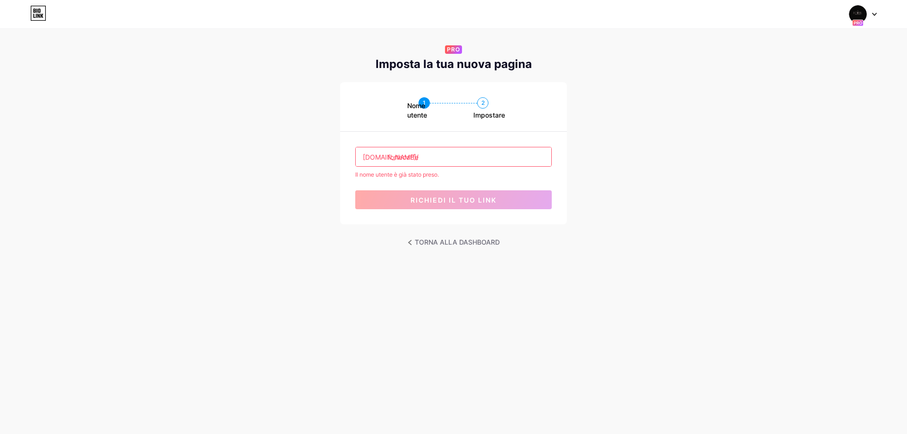 The height and width of the screenshot is (434, 907). Describe the element at coordinates (454, 200) in the screenshot. I see `button: richiedi il tuo link` at that location.